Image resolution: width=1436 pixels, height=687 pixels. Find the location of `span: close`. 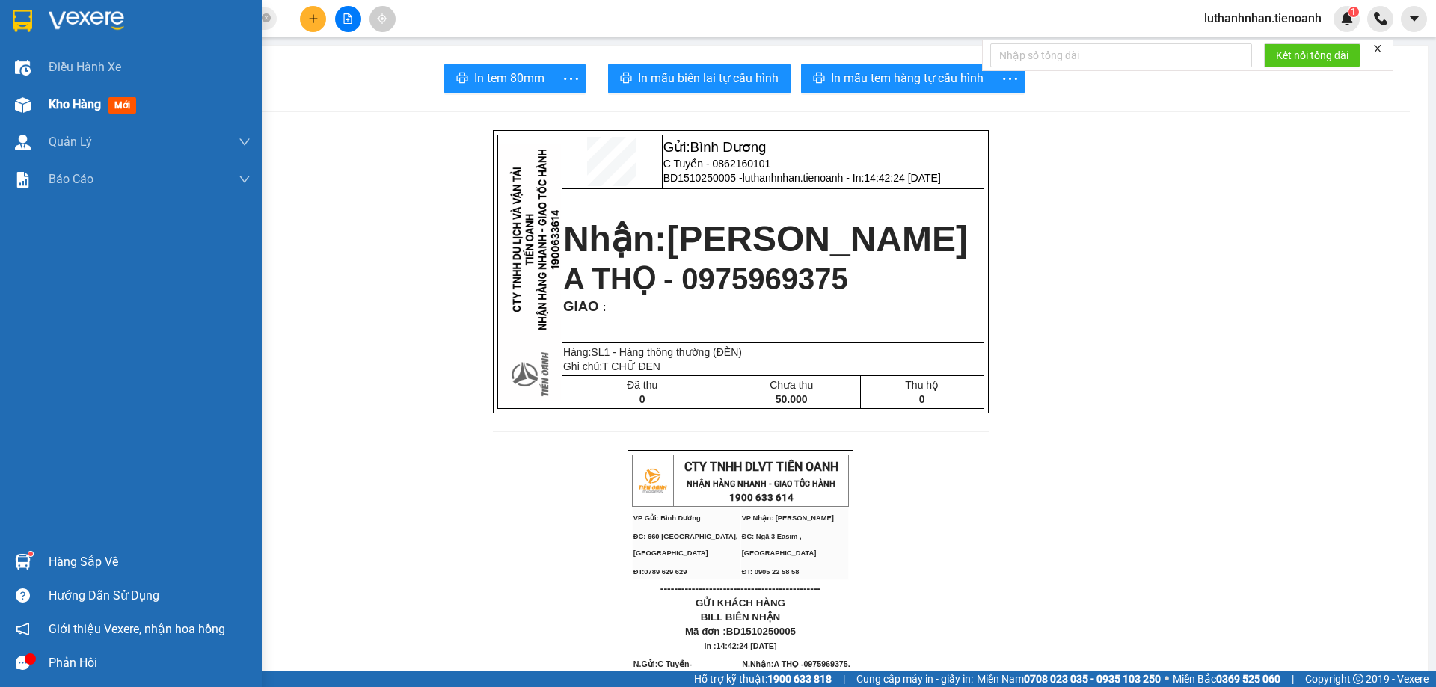

span: close is located at coordinates (1377, 49).